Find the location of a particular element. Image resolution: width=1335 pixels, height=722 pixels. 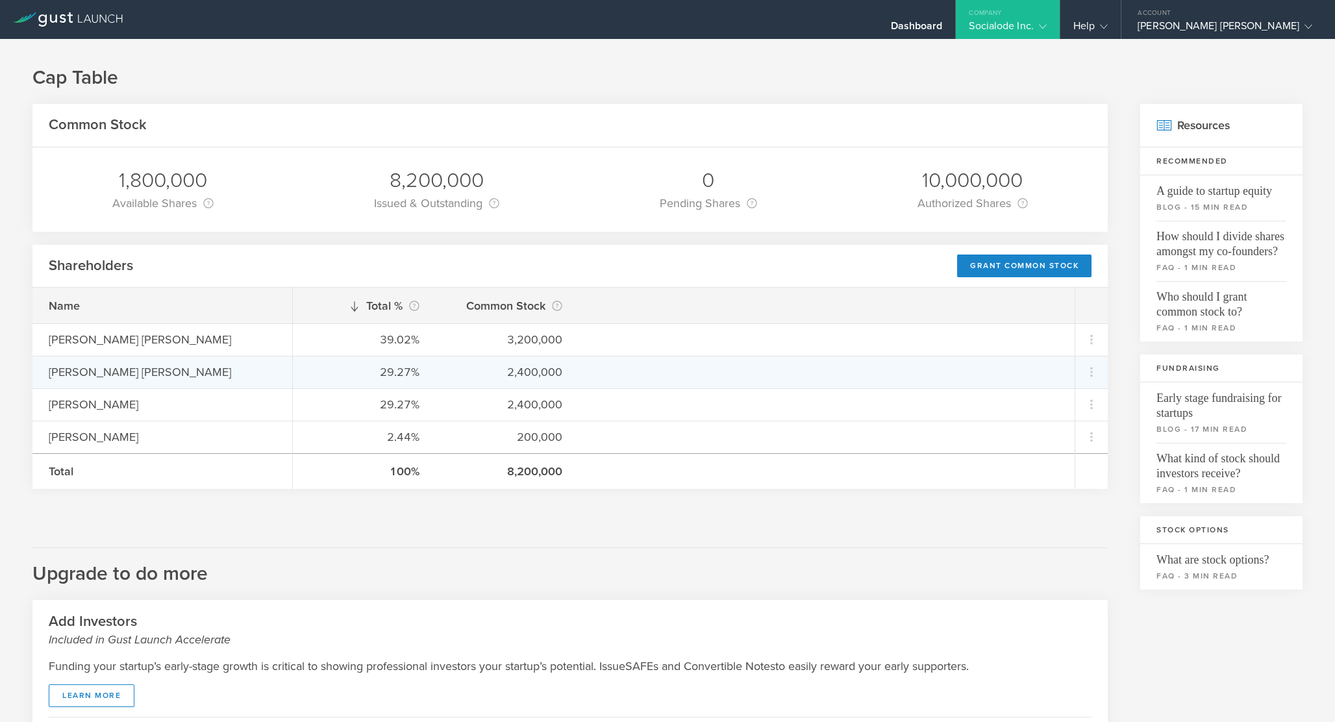

a: What kind of stock should investors receive?faq - 1 min read is located at coordinates (1222, 473).